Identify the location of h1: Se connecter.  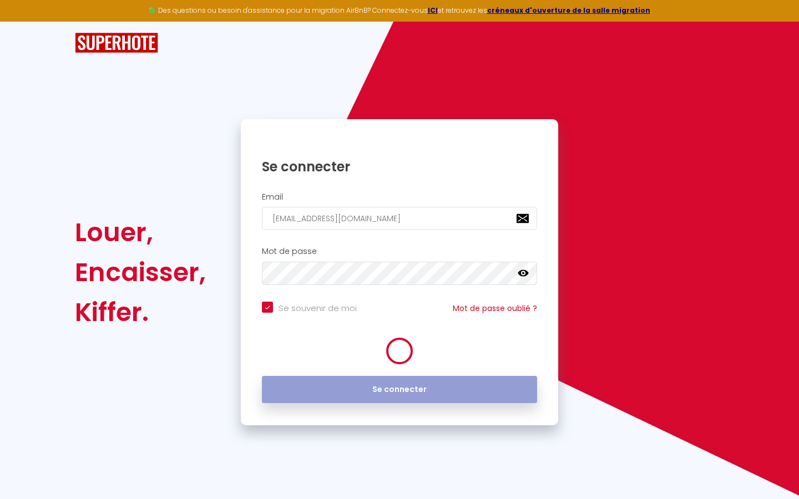
(400, 166).